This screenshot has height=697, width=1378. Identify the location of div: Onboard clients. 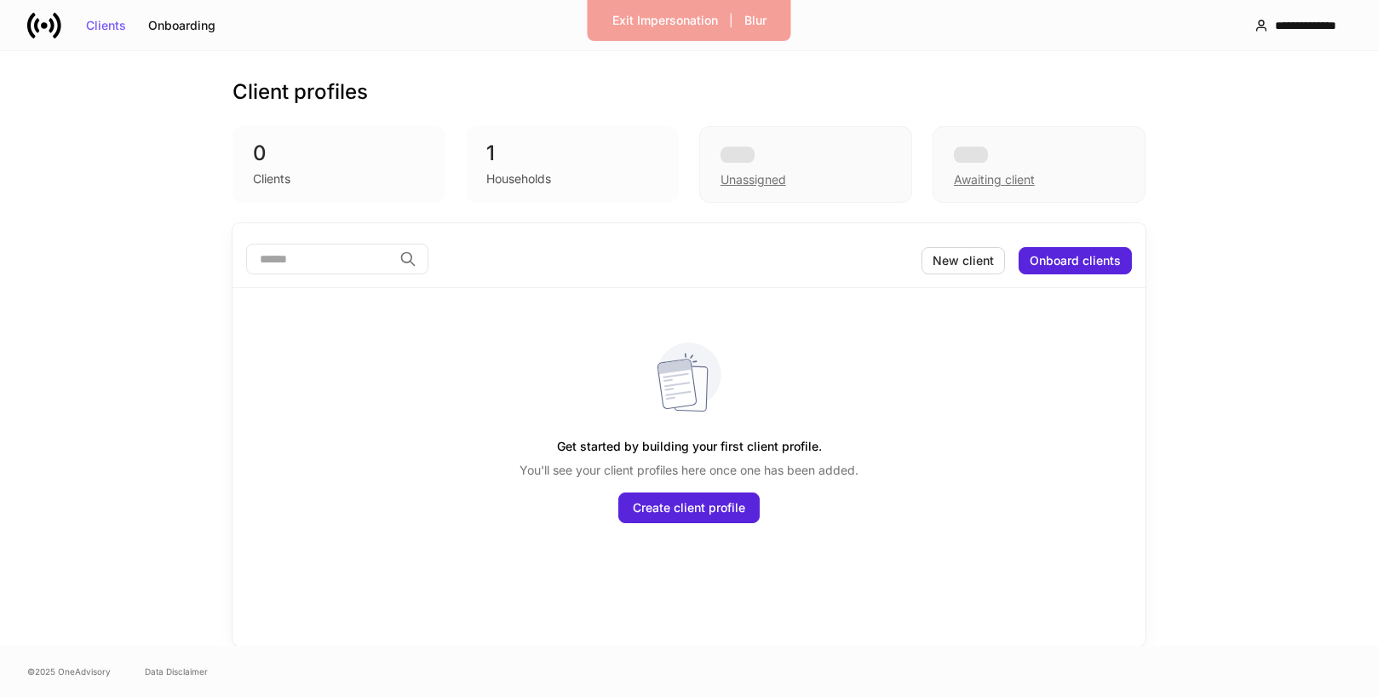
(1075, 261).